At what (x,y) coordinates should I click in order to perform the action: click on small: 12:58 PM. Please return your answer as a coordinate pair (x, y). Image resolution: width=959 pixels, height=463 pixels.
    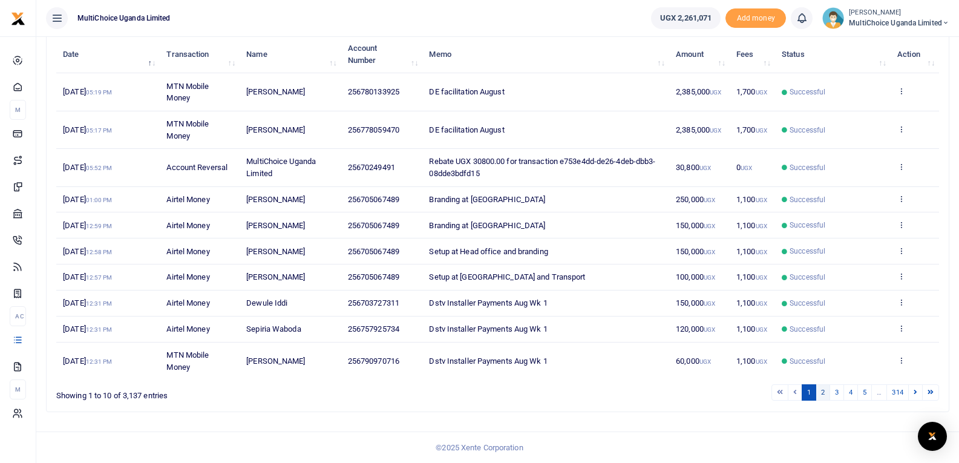
    Looking at the image, I should click on (99, 252).